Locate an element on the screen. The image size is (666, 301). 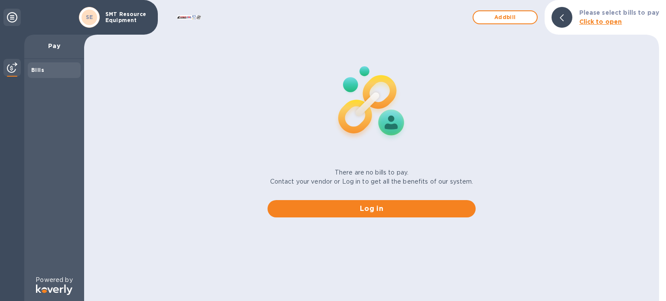
b: Bills is located at coordinates (38, 70).